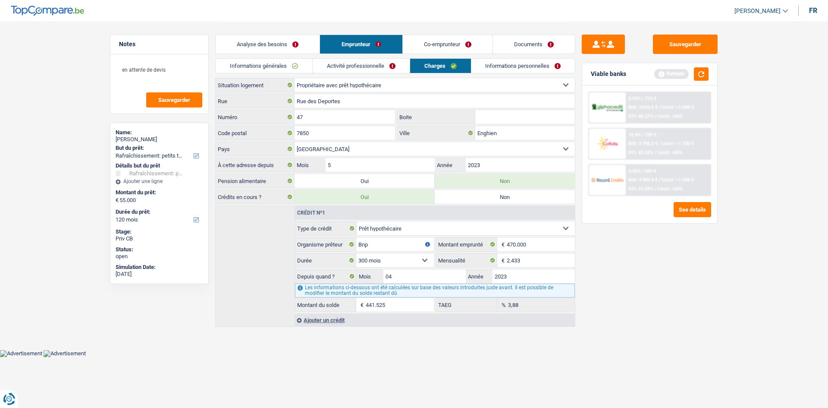 The image size is (828, 408). Describe the element at coordinates (435, 290) in the screenshot. I see `div: Les informations ci-dessous ont été calculées sur base des valeurs introduites juste avant. Il es...` at that location.